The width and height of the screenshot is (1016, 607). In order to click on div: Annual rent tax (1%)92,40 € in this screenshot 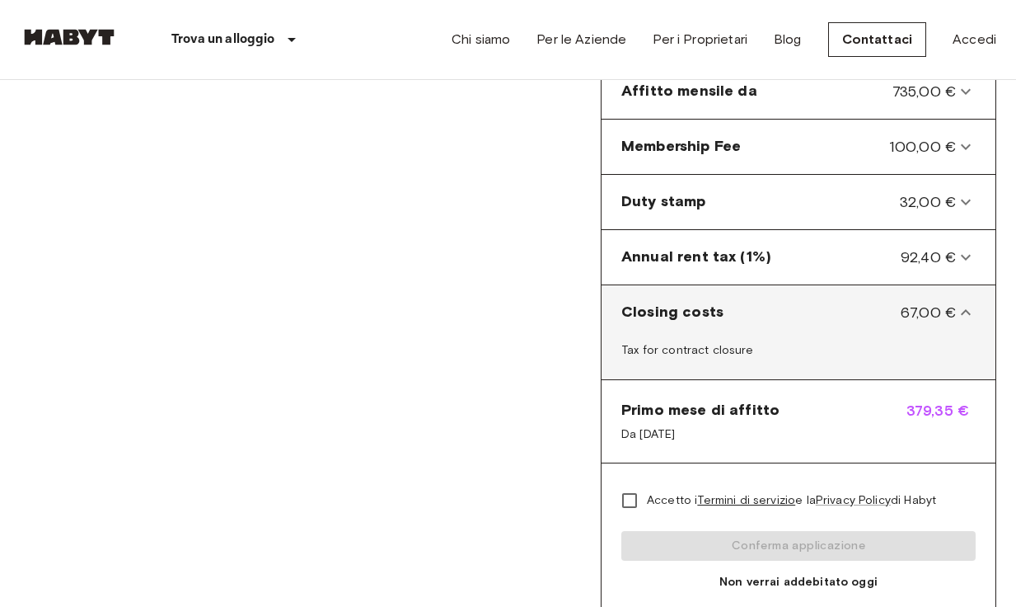, I will do `click(799, 257)`.